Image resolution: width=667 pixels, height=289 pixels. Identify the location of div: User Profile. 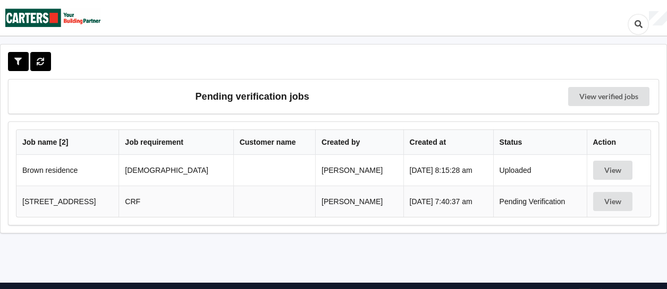
(657, 19).